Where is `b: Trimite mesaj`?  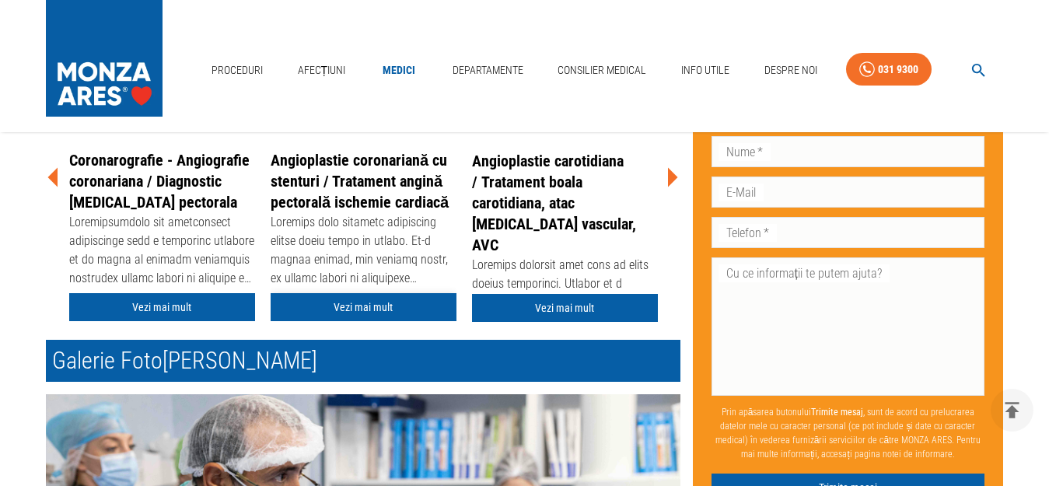
b: Trimite mesaj is located at coordinates (836, 411).